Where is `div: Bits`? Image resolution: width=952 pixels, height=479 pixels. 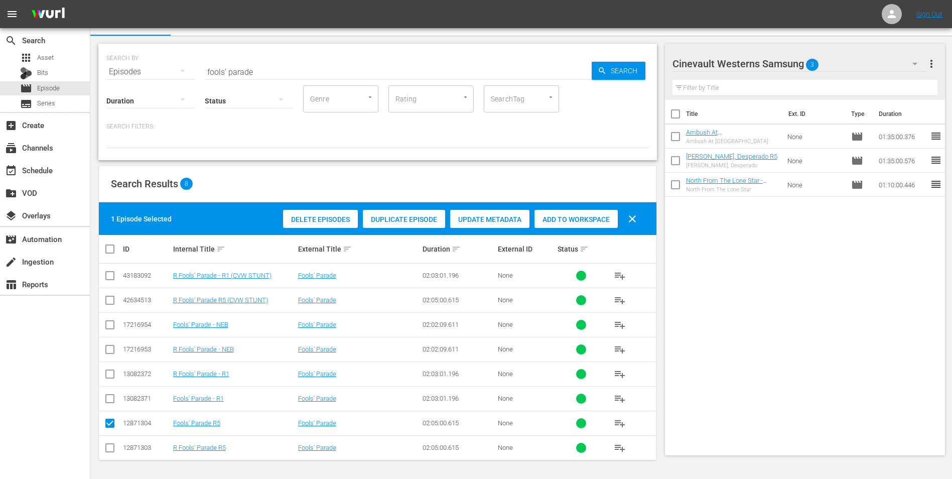 div: Bits is located at coordinates (26, 73).